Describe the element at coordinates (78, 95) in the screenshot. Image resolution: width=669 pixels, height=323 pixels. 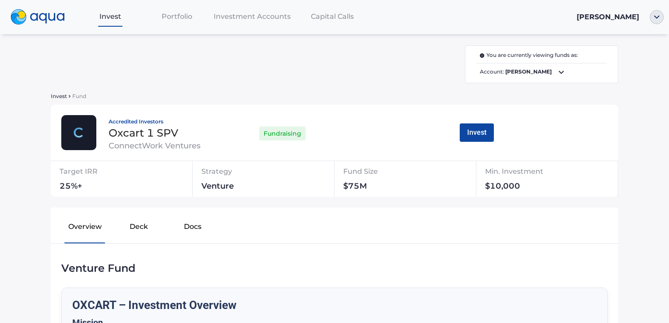
I see `a: Fund` at that location.